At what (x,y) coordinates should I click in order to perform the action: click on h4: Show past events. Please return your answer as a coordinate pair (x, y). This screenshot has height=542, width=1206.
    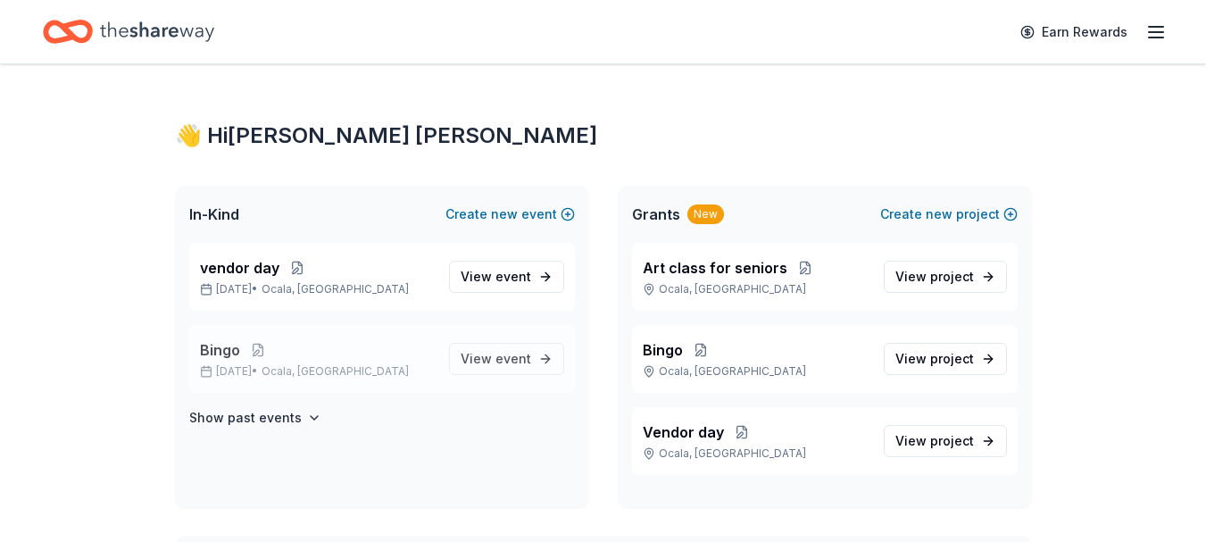
    Looking at the image, I should click on (246, 418).